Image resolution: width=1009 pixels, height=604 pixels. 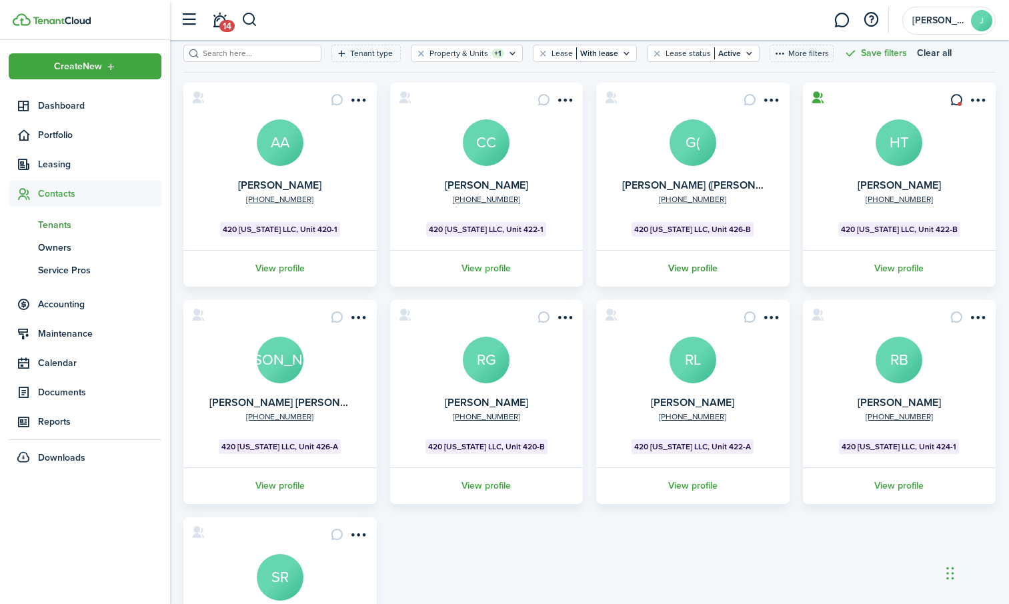 What do you see at coordinates (99, 248) in the screenshot?
I see `span: Owners` at bounding box center [99, 248].